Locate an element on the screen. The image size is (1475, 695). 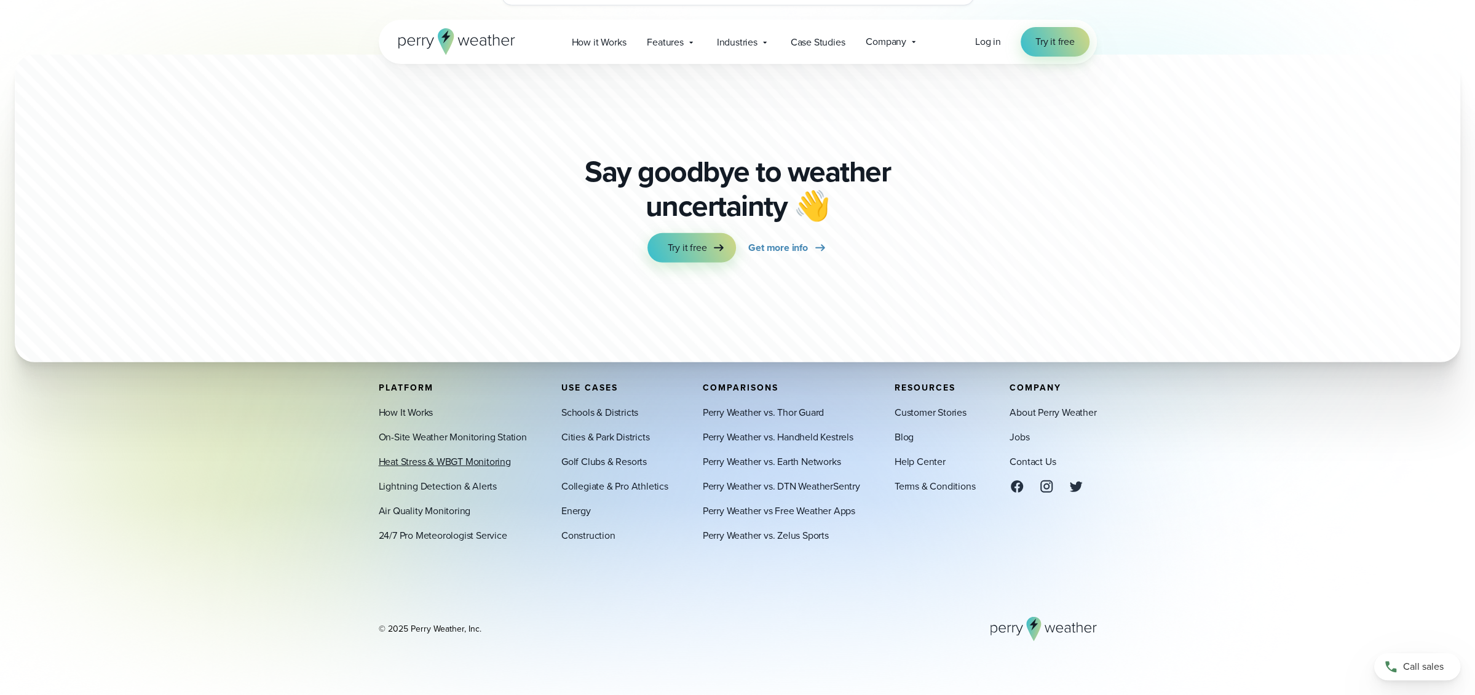
a: Air Quality Monitoring is located at coordinates (425, 510).